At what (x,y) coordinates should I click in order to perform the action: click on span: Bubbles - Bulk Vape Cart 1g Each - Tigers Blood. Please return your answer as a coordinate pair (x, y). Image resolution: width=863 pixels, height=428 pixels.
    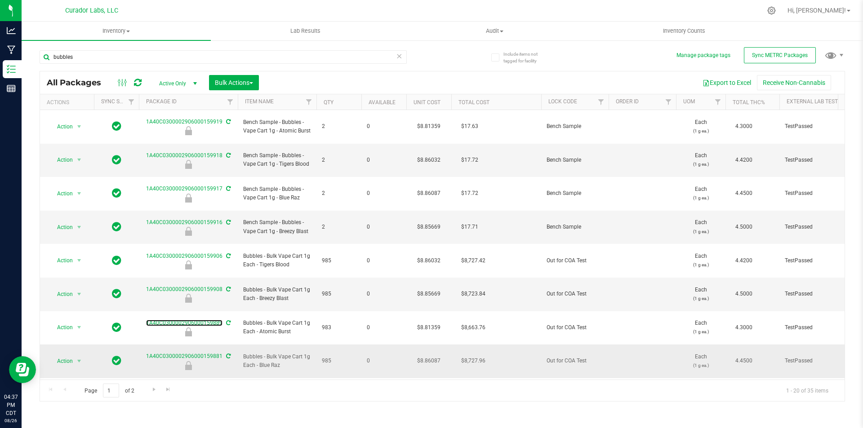
    Looking at the image, I should click on (277, 261).